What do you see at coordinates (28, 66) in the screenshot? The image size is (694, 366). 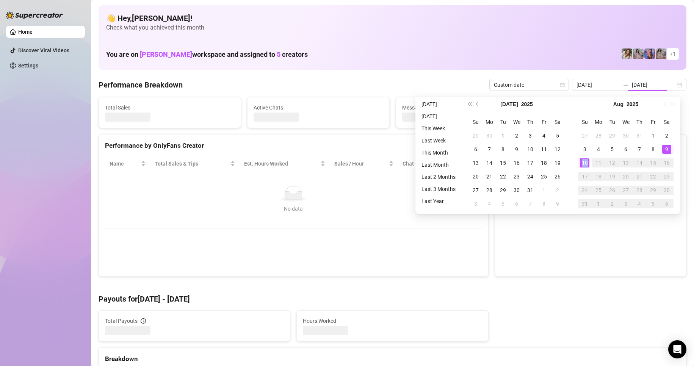 I see `a: Settings` at bounding box center [28, 66].